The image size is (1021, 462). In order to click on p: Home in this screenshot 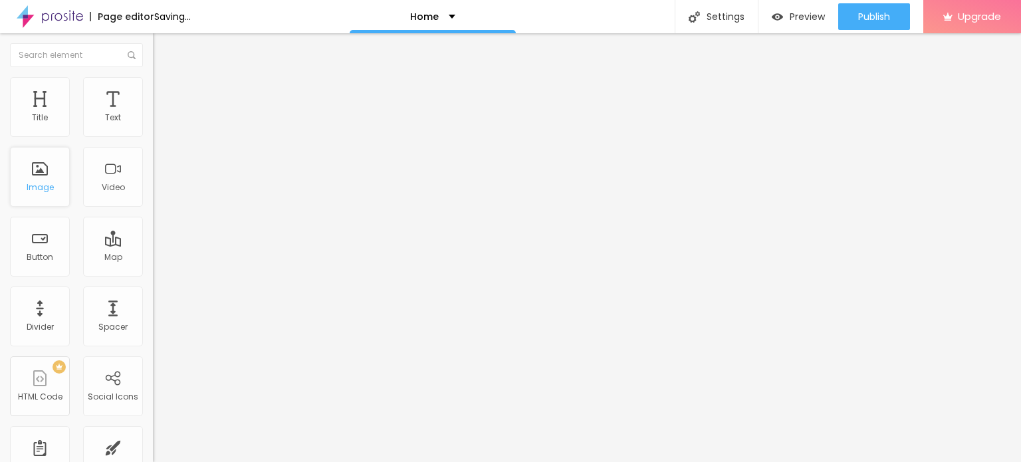, I will do `click(424, 17)`.